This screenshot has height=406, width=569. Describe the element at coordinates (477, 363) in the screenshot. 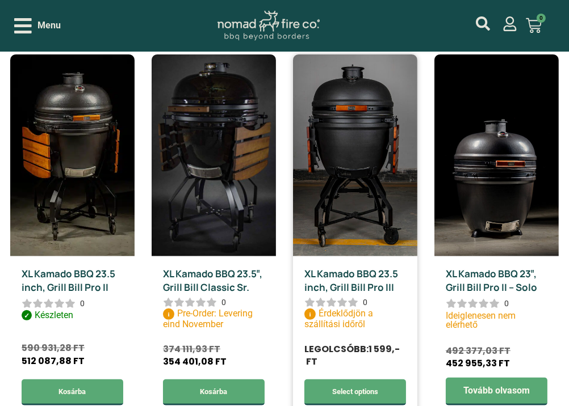

I see `span: 452 955,33 Ft` at that location.